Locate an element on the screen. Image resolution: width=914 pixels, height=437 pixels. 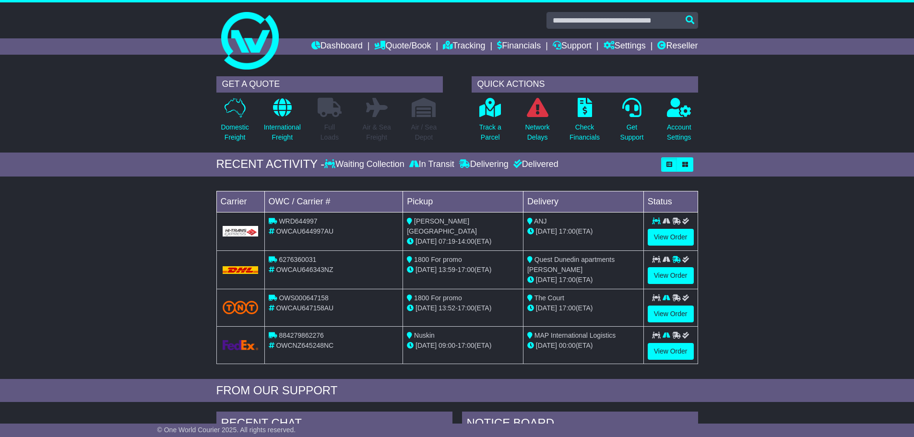
span: 6276360031 is located at coordinates (297, 260).